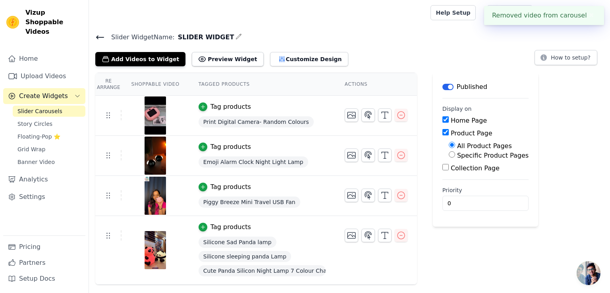 The height and width of the screenshot is (293, 610). Describe the element at coordinates (44, 96) in the screenshot. I see `button: Create Widgets` at that location.